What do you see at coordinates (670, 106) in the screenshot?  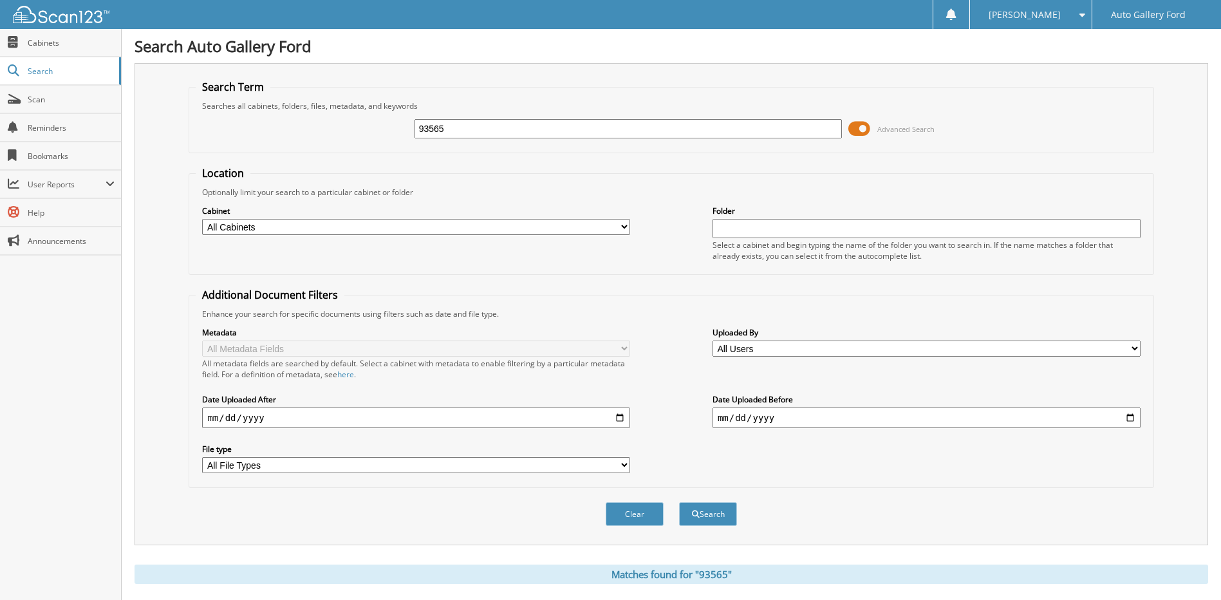 I see `div: Searches all cabinets, folders, files, metadata, and keywords` at bounding box center [670, 106].